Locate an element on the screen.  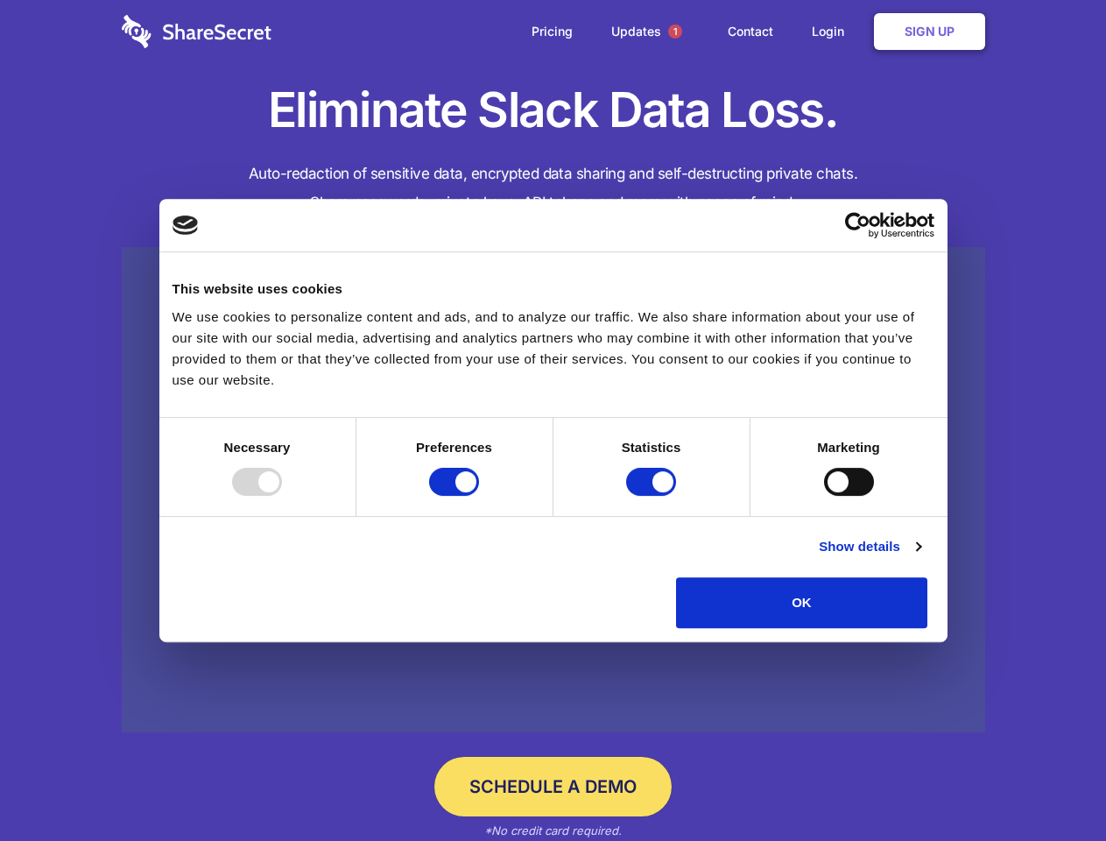
div: This website uses cookies is located at coordinates (554, 289).